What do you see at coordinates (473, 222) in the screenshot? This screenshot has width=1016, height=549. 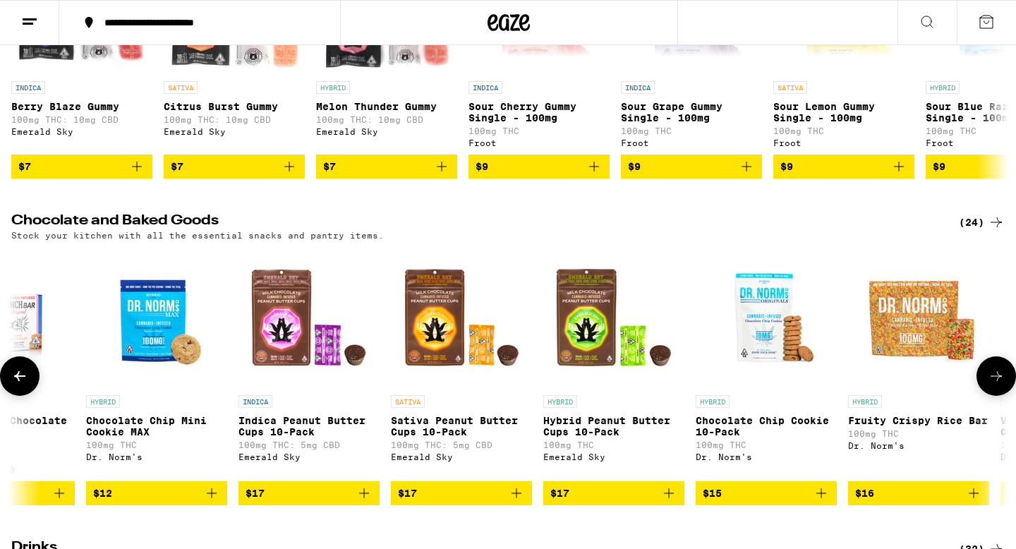 I see `h2: Chocolate and Baked Goods` at bounding box center [473, 222].